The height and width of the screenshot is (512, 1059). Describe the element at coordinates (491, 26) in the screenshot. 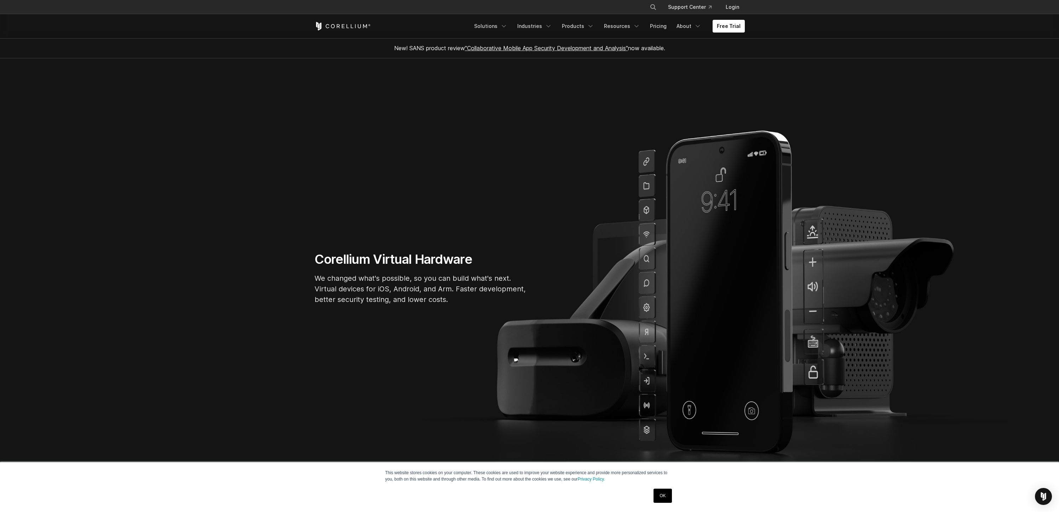

I see `a: Solutions` at that location.